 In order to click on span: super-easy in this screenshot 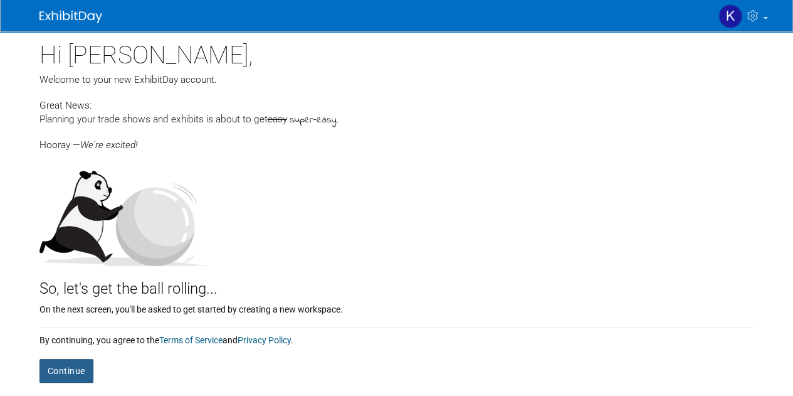, I will do `click(313, 120)`.